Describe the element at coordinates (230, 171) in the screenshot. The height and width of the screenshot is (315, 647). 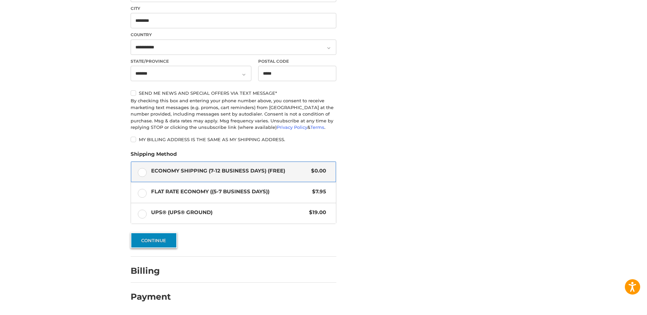
I see `span: Economy Shipping (7-12 Business Days) (Free)` at that location.